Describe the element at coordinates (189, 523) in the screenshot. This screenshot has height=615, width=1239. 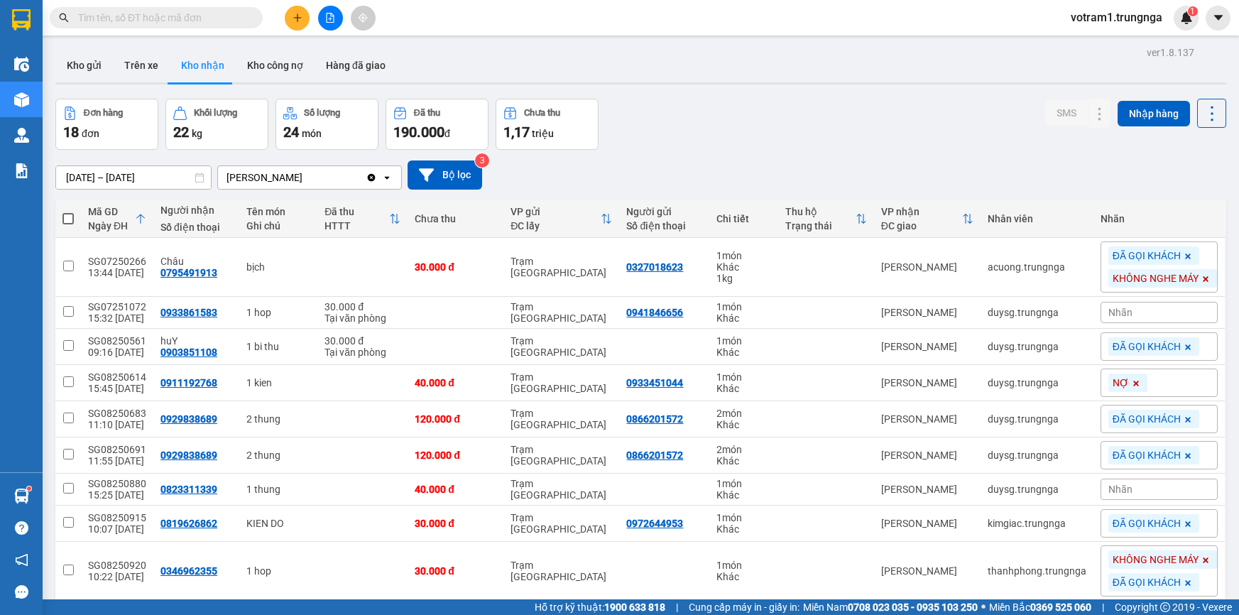
I see `div: 0819626862` at that location.